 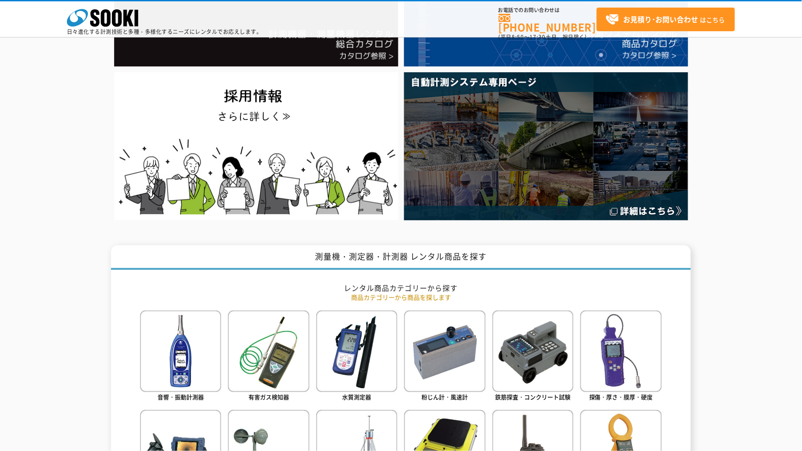 I want to click on p: 日々進化する計測技術と多種・多様化するニーズにレンタルでお応えします。, so click(x=165, y=32).